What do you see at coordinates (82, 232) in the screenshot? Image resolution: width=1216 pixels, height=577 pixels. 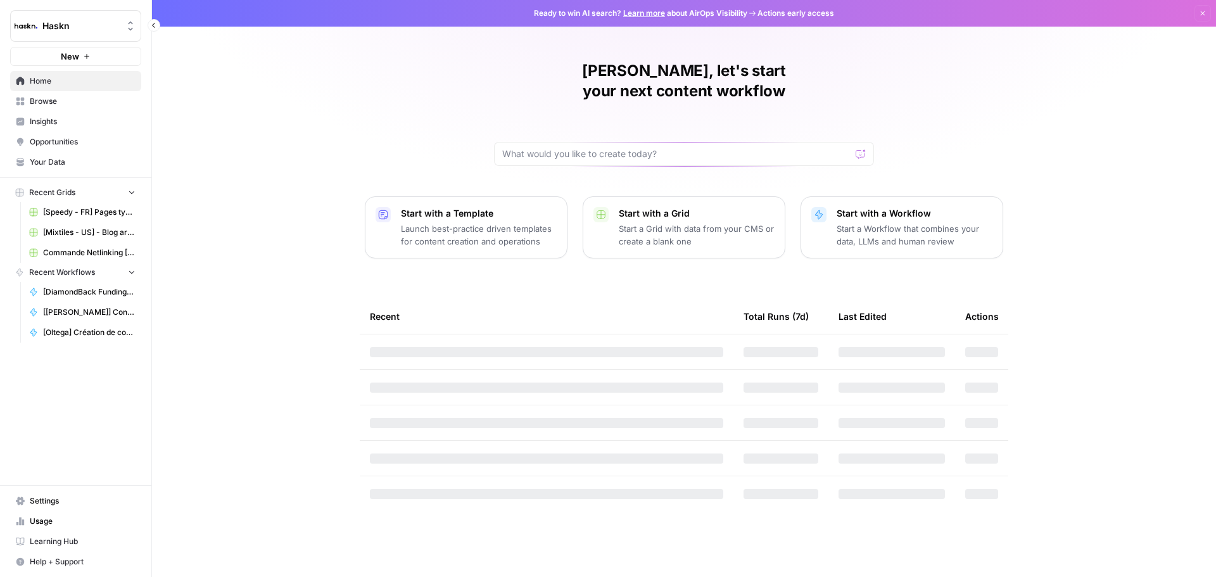 I see `a: [Mixtiles - US] - Blog articles + AI images` at bounding box center [82, 232].